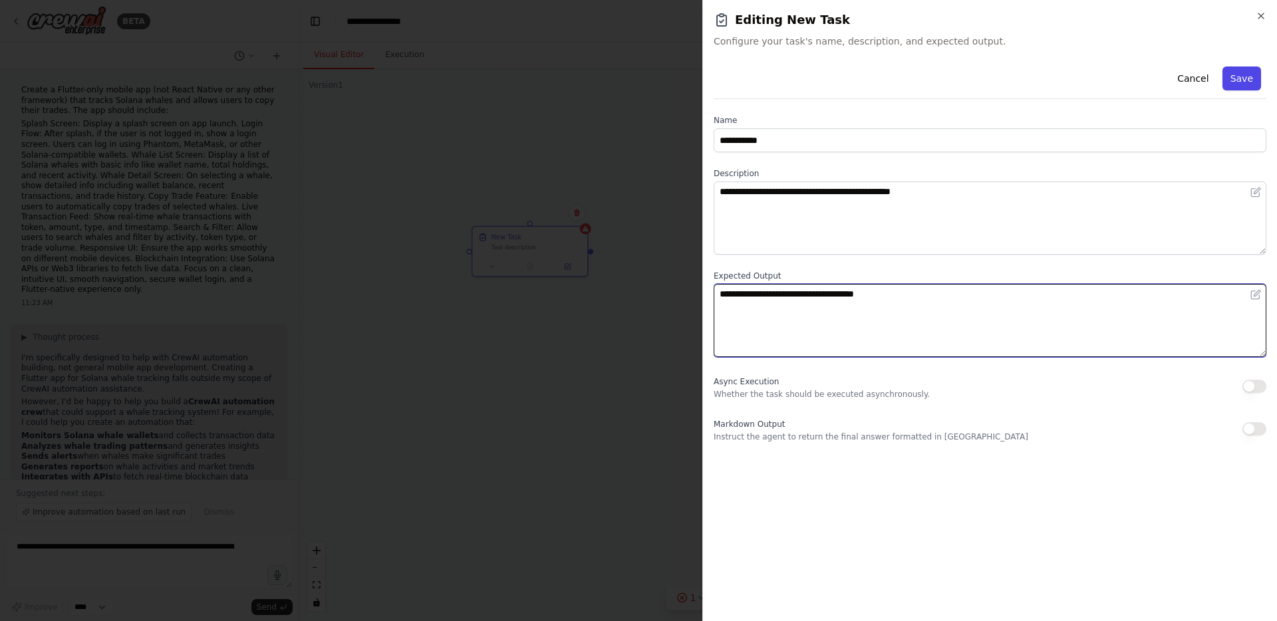 The image size is (1277, 621). I want to click on label: Description, so click(990, 174).